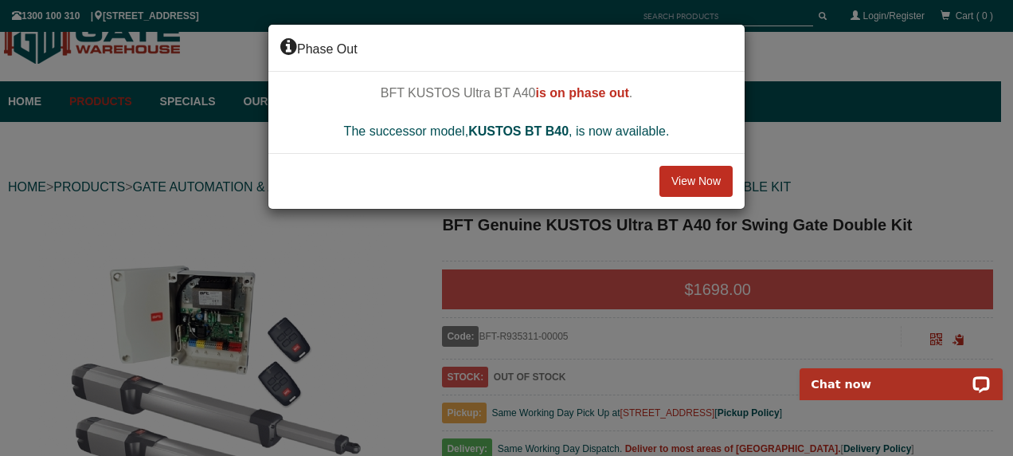  I want to click on p: Chat now, so click(101, 34).